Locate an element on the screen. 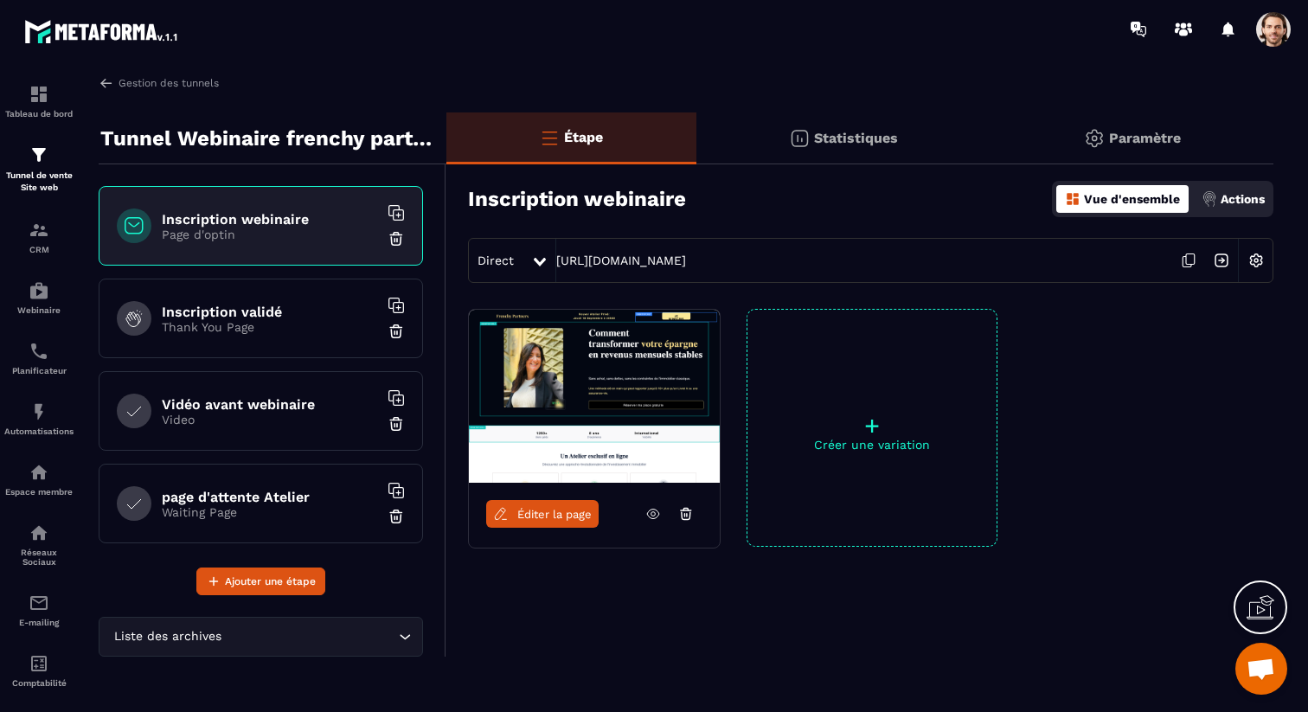 Image resolution: width=1308 pixels, height=712 pixels. p: Waiting Page is located at coordinates (270, 512).